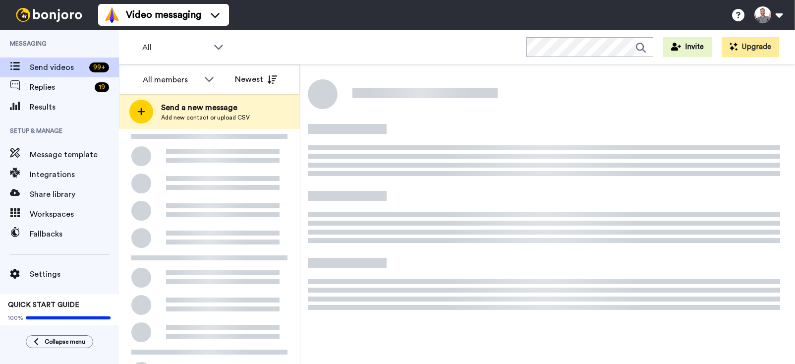 This screenshot has height=364, width=795. Describe the element at coordinates (74, 234) in the screenshot. I see `span: Fallbacks` at that location.